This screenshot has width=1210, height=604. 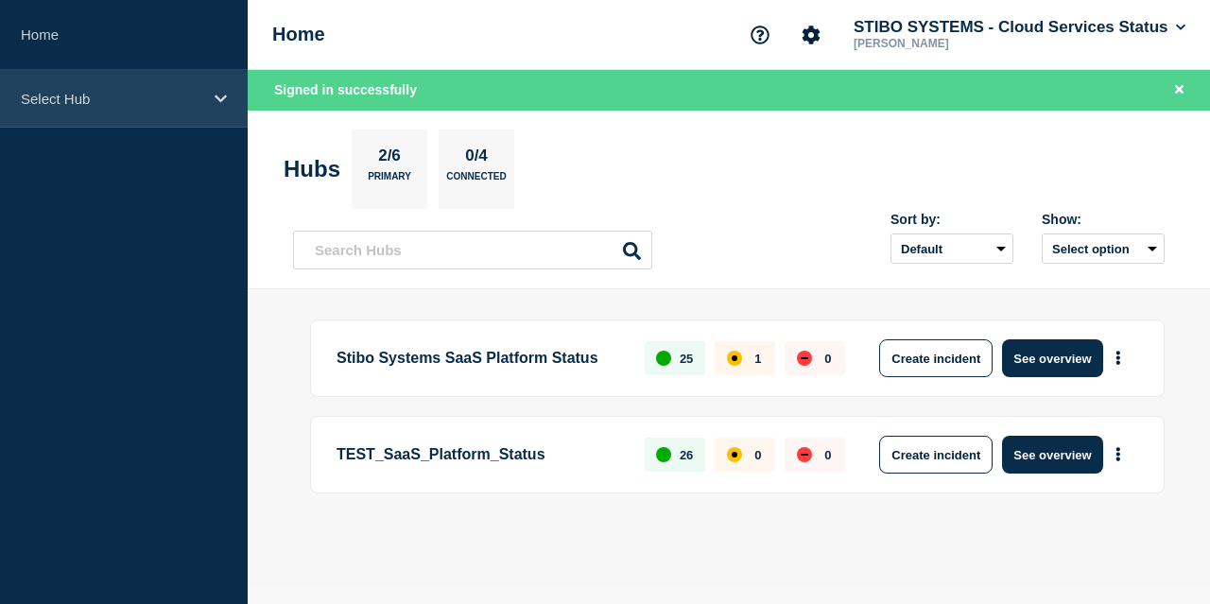 I want to click on button: STIBO SYSTEMS - Cloud Services Status, so click(x=1019, y=27).